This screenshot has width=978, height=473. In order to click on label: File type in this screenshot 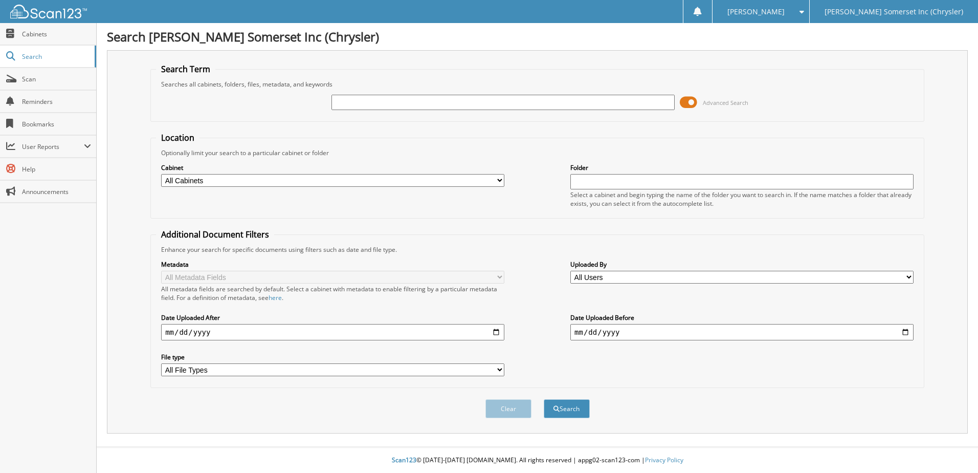, I will do `click(333, 357)`.